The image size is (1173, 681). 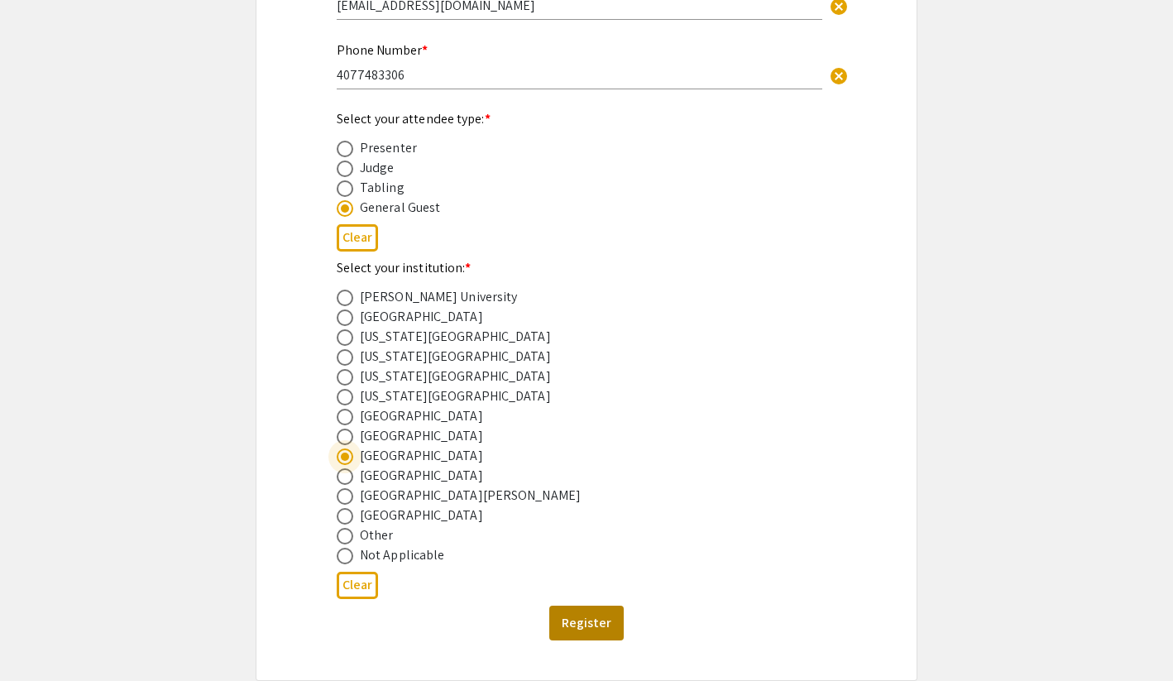 I want to click on div: Presenter, so click(x=388, y=148).